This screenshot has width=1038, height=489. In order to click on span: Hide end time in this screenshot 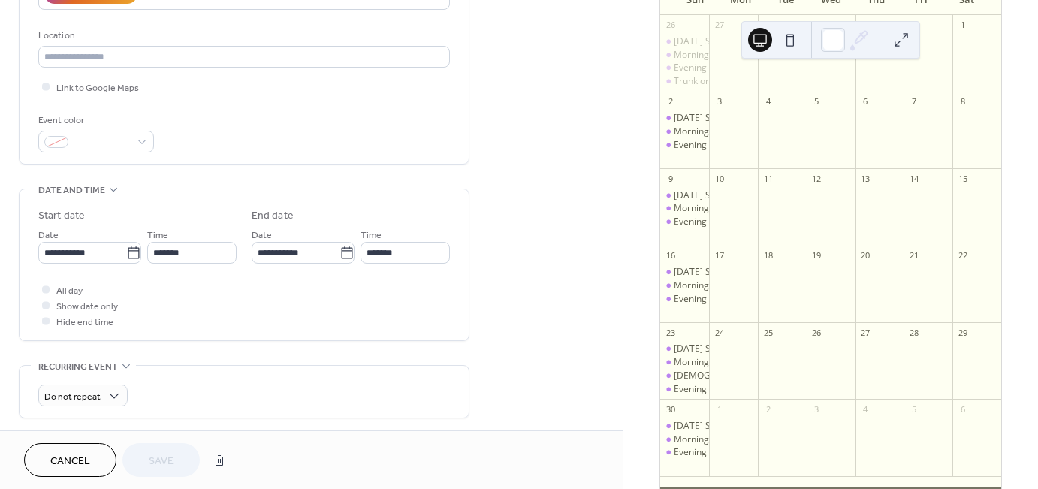, I will do `click(85, 322)`.